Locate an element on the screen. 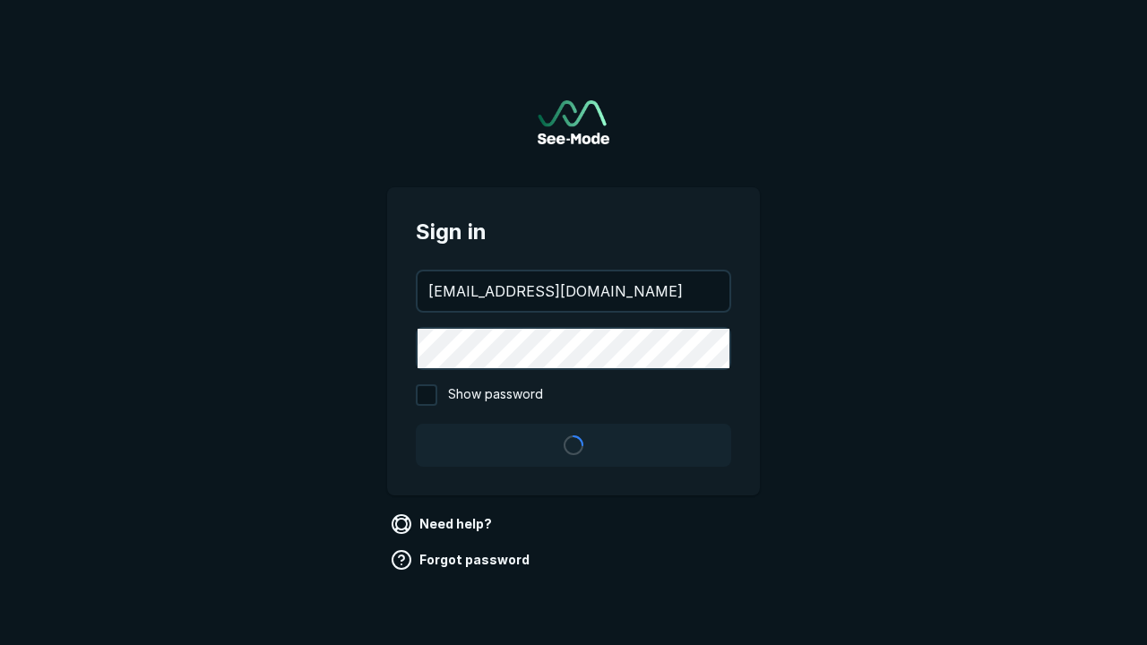 The width and height of the screenshot is (1147, 645). span: Show password is located at coordinates (495, 395).